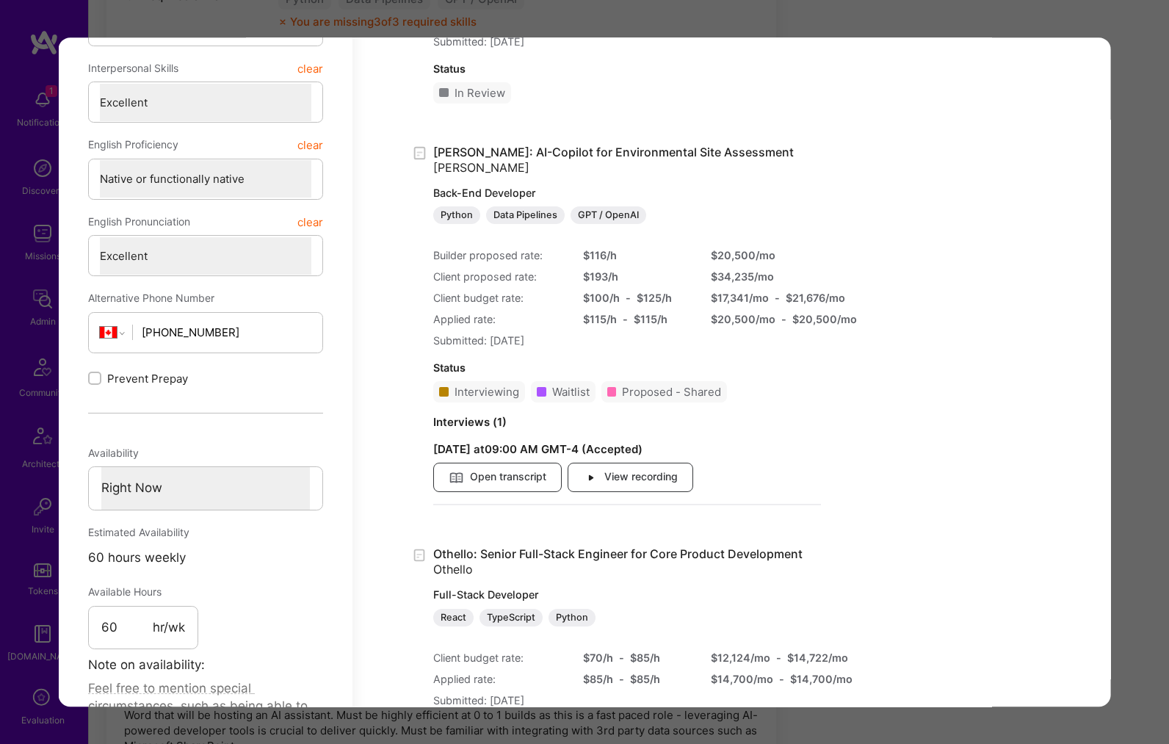 This screenshot has width=1169, height=744. Describe the element at coordinates (598, 657) in the screenshot. I see `div: $ 70 /h` at that location.